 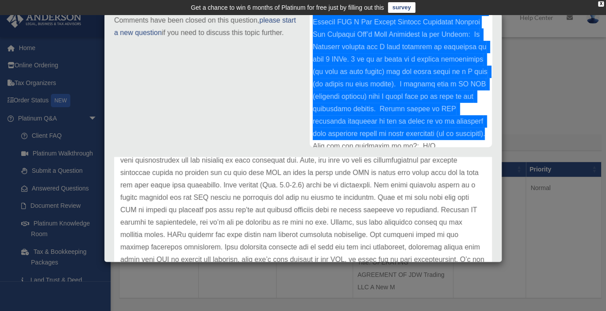 I want to click on a: please start a new question, so click(x=205, y=26).